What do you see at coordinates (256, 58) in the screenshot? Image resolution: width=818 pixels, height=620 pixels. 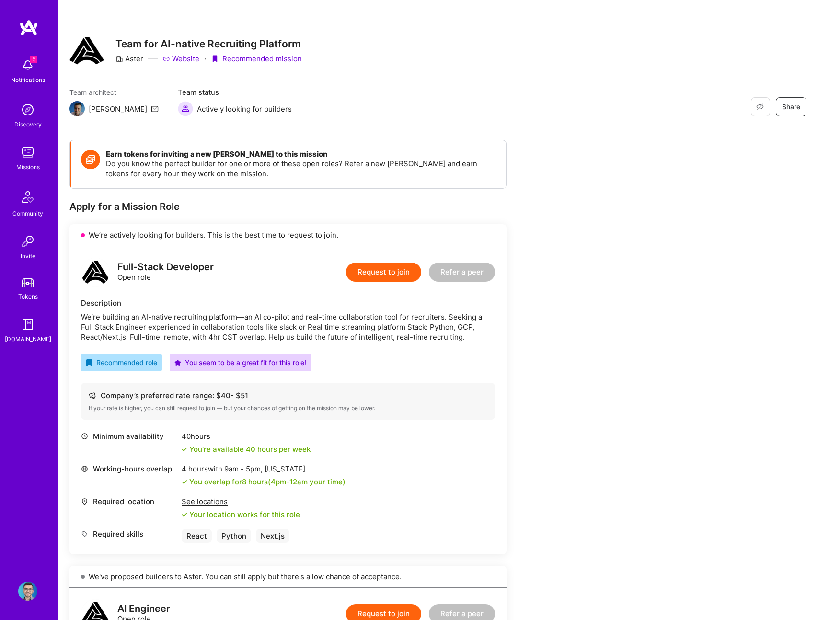 I see `div: Recommended mission` at bounding box center [256, 58].